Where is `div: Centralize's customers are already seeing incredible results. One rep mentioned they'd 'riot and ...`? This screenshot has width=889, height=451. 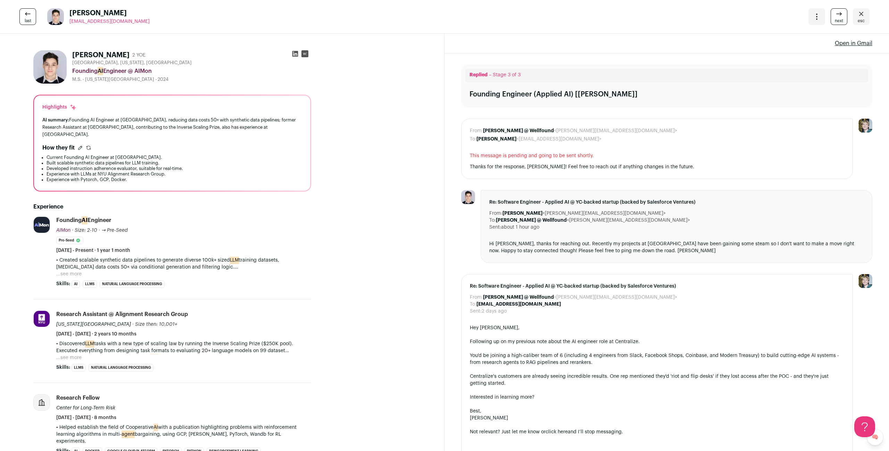
div: Centralize's customers are already seeing incredible results. One rep mentioned they'd 'riot and ... is located at coordinates (657, 380).